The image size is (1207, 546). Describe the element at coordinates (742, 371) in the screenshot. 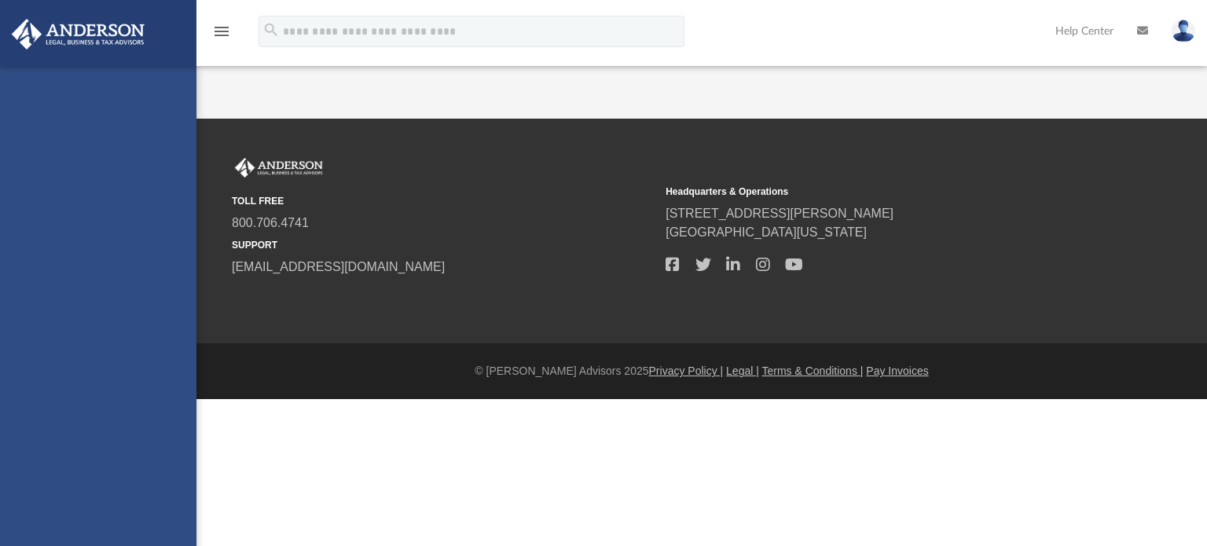

I see `a: Legal |` at that location.